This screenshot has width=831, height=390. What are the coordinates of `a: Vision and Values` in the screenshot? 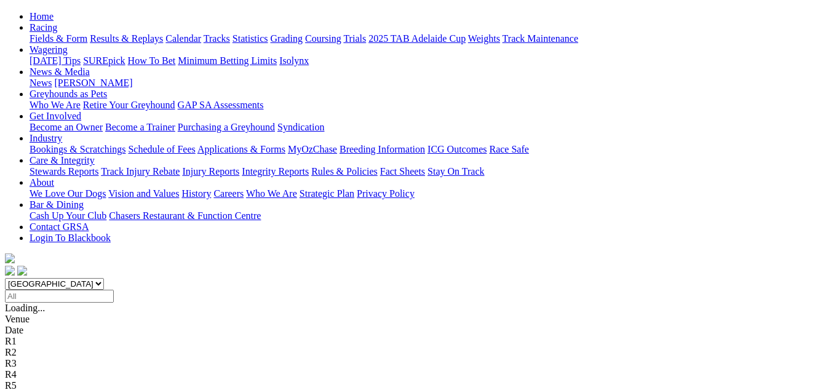 It's located at (143, 193).